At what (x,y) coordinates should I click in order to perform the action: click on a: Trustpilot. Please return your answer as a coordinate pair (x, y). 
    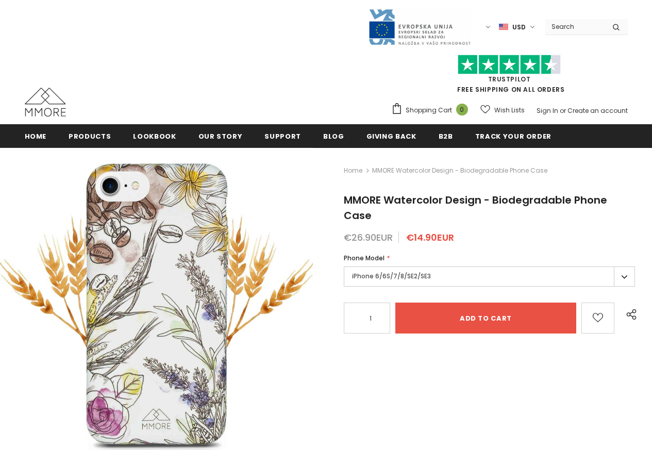
    Looking at the image, I should click on (509, 79).